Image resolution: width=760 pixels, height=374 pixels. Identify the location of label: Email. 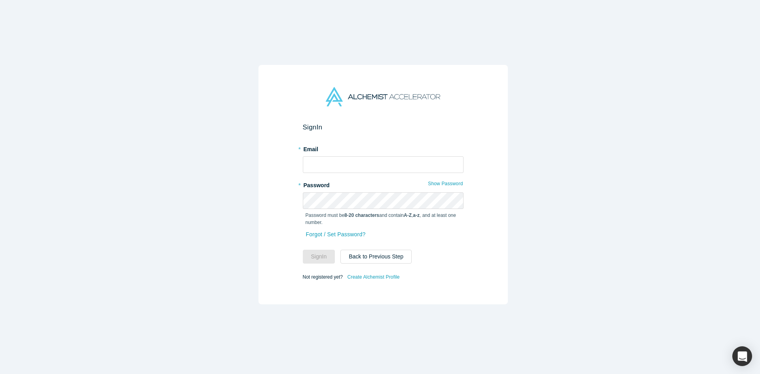
(383, 148).